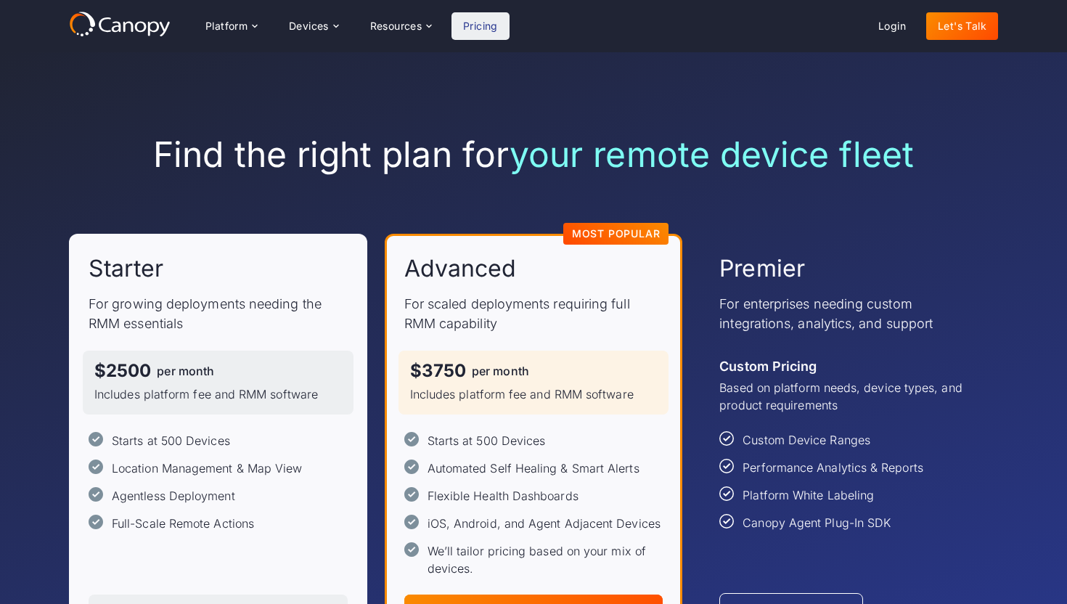 This screenshot has height=604, width=1067. I want to click on a: Let's Talk, so click(962, 26).